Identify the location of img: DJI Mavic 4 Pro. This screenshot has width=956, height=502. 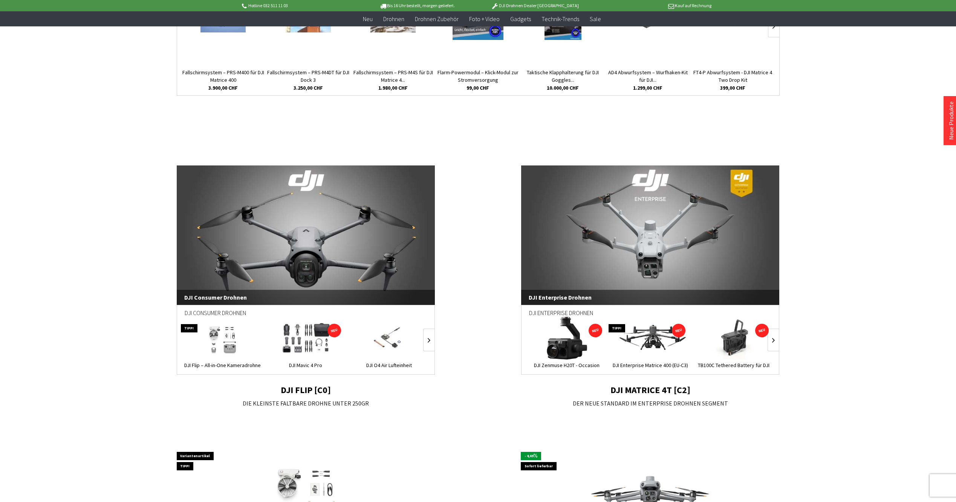
(305, 338).